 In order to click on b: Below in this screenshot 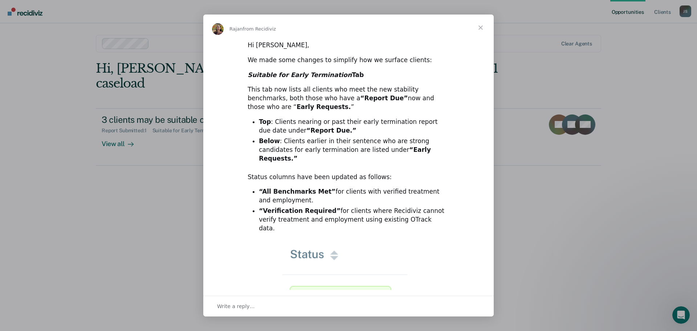, I will do `click(269, 141)`.